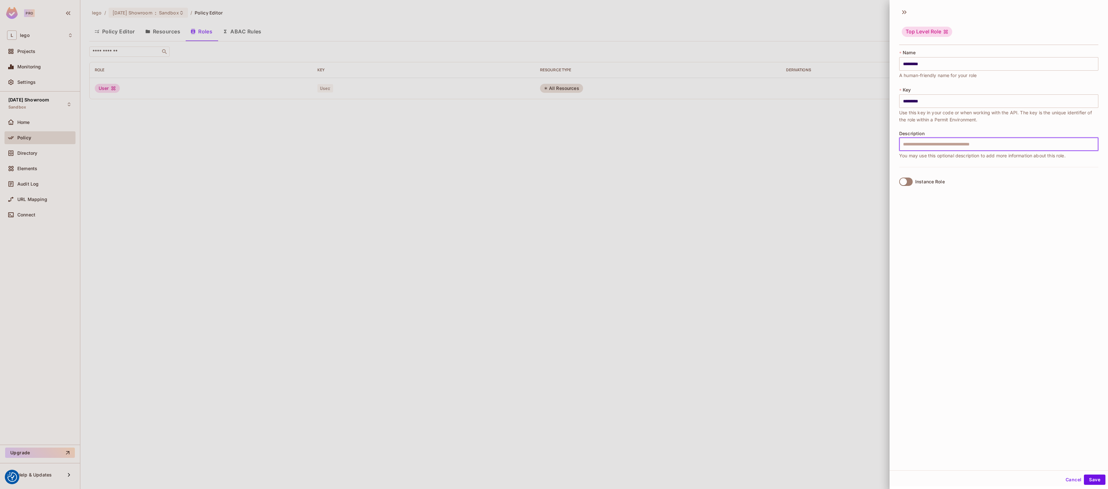 The image size is (1108, 489). Describe the element at coordinates (909, 53) in the screenshot. I see `span: Name` at that location.